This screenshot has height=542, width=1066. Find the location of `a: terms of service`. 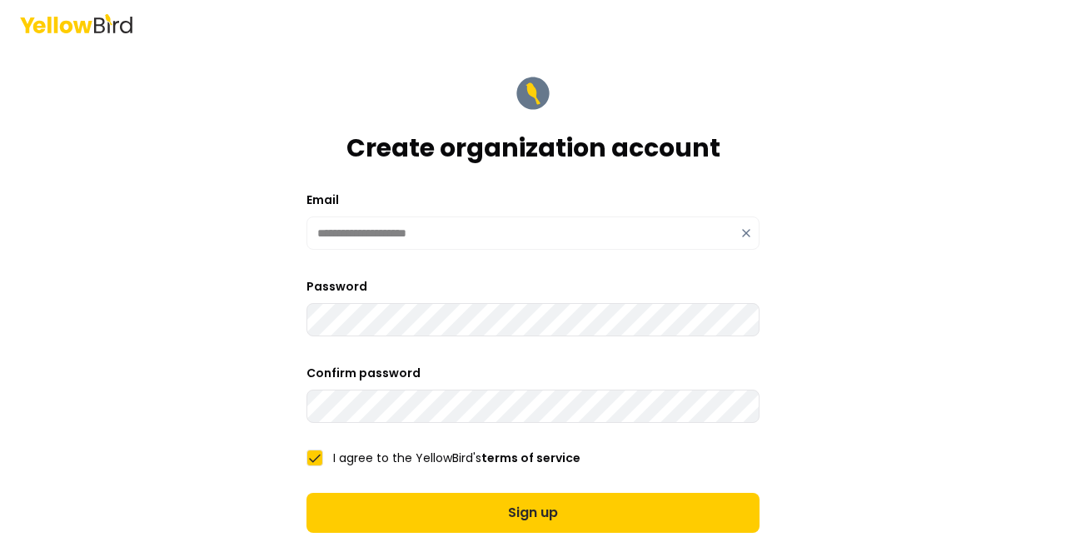

a: terms of service is located at coordinates (531, 458).